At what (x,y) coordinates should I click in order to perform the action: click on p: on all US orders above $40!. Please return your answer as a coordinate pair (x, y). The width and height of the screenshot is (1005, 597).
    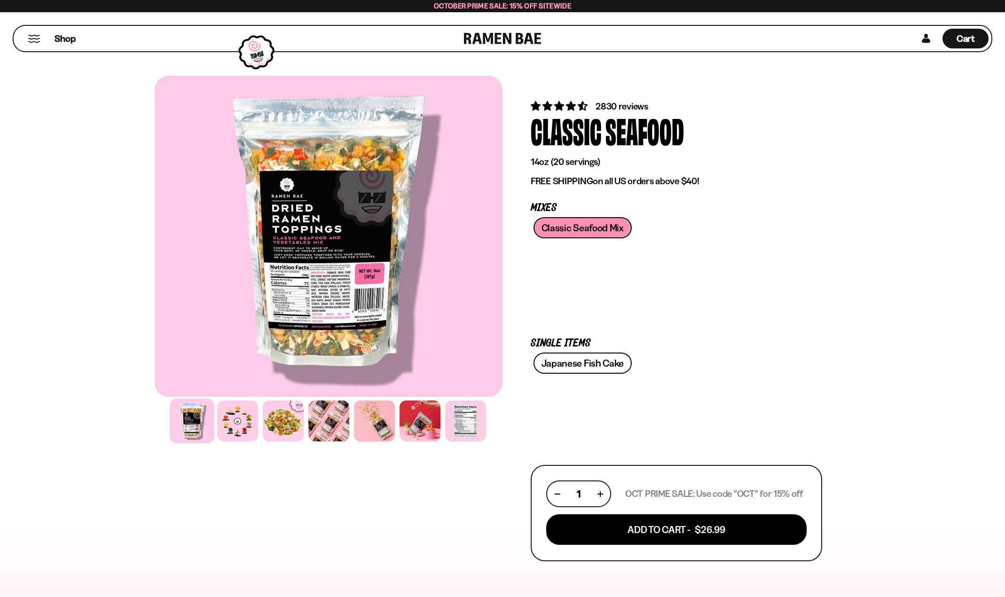
    Looking at the image, I should click on (676, 181).